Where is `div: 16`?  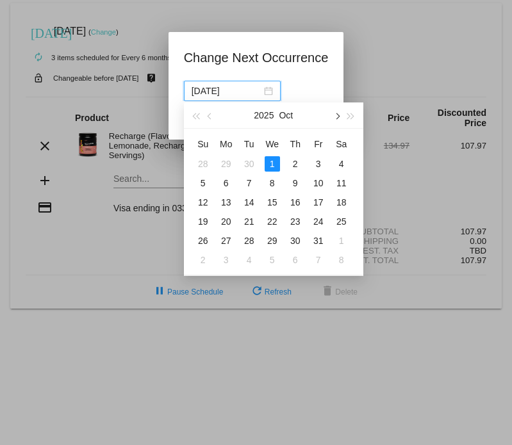 div: 16 is located at coordinates (295, 202).